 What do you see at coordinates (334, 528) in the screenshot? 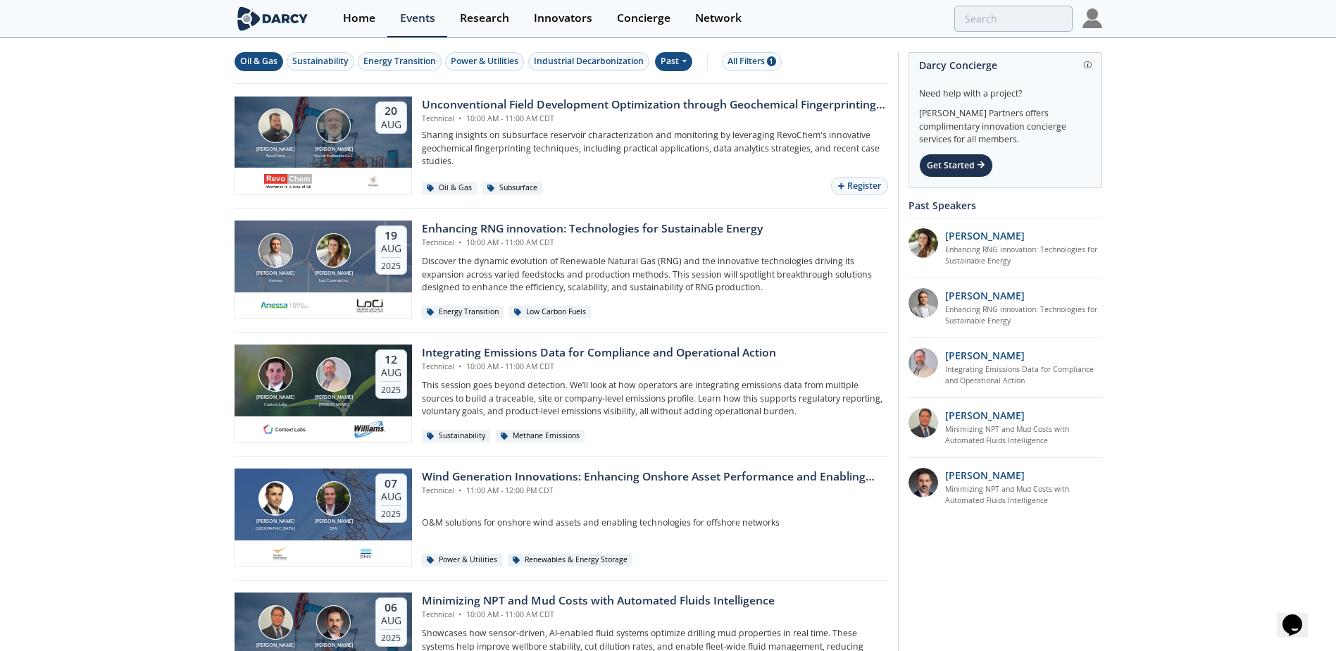
I see `div: DNV` at bounding box center [334, 528].